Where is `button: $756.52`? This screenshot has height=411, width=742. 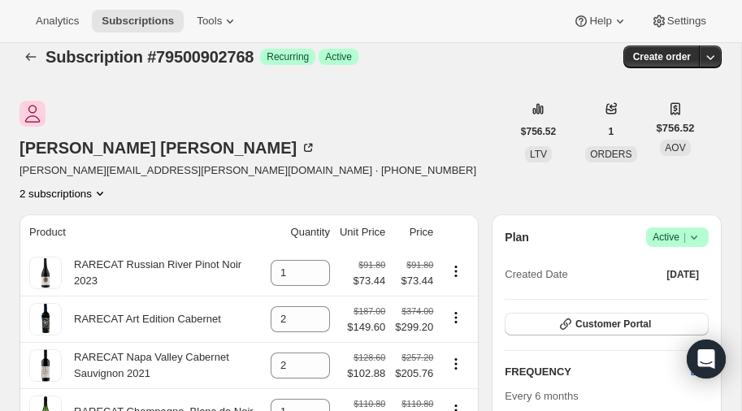
button: $756.52 is located at coordinates (538, 132).